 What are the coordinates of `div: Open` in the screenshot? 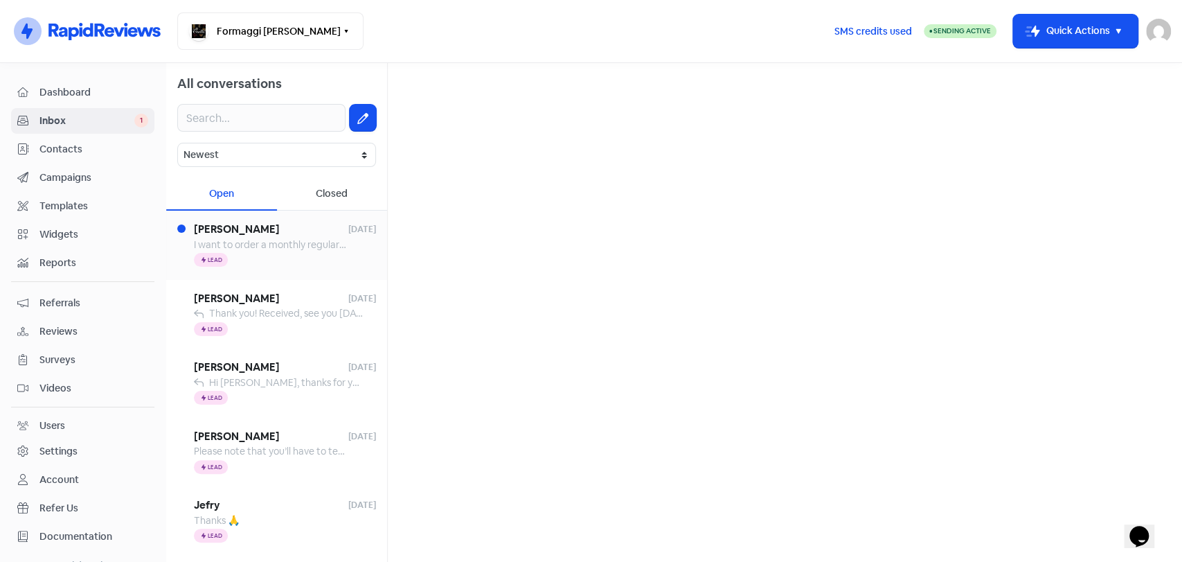 It's located at (222, 194).